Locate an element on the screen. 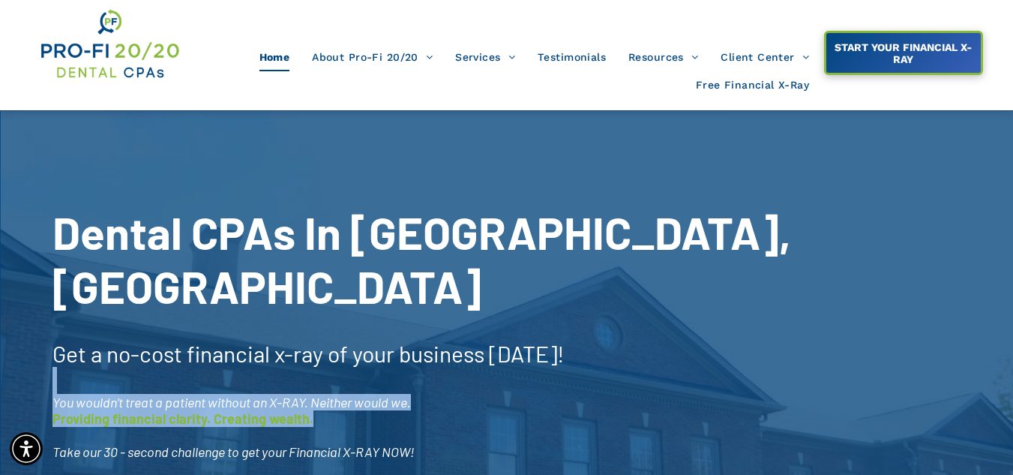 Image resolution: width=1013 pixels, height=475 pixels. span: You wouldn’t treat a patient without an X-RAY. Neither would we. is located at coordinates (232, 402).